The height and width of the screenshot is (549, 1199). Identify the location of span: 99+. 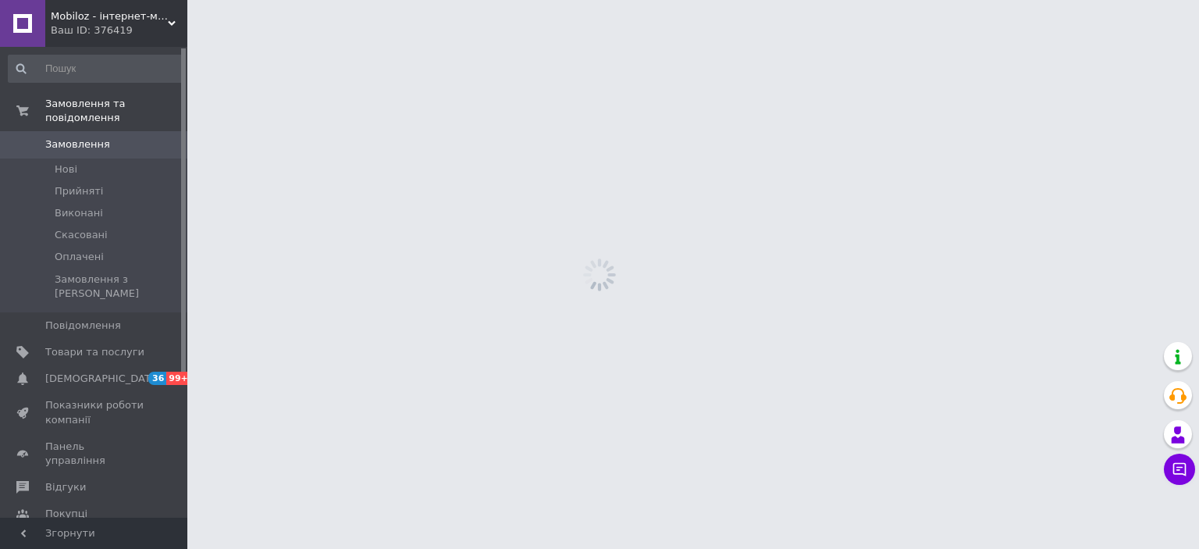
(179, 378).